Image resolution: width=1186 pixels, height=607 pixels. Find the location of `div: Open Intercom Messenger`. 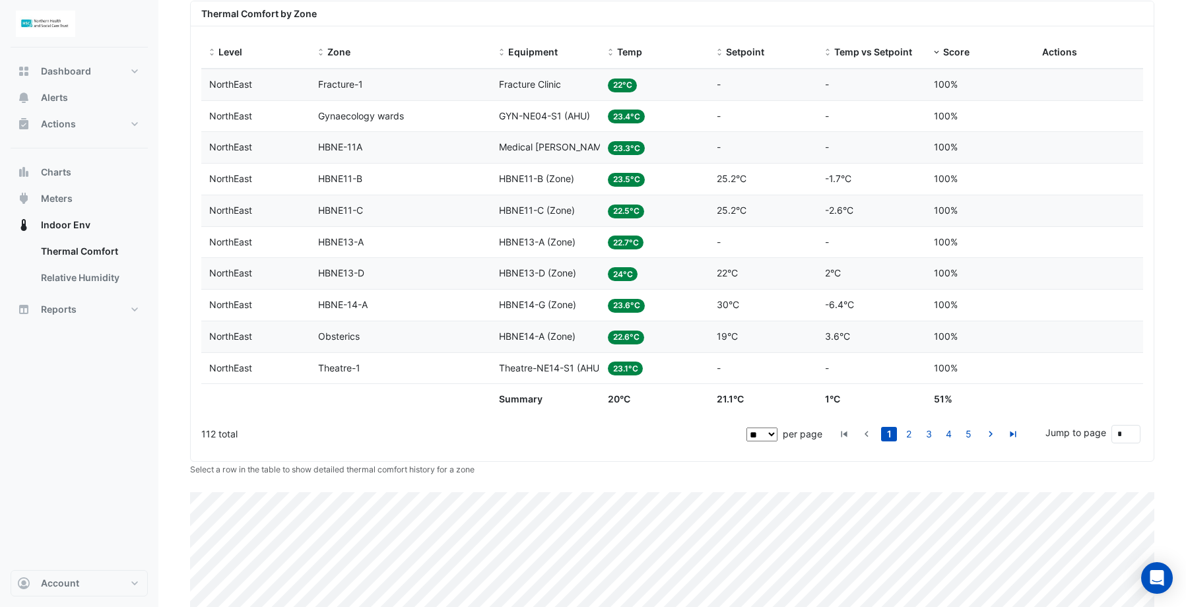

div: Open Intercom Messenger is located at coordinates (1157, 578).